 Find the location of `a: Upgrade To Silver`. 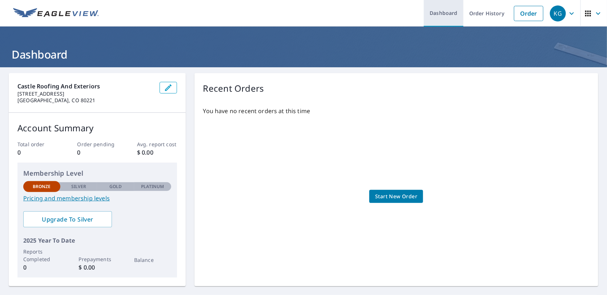

a: Upgrade To Silver is located at coordinates (68, 219).